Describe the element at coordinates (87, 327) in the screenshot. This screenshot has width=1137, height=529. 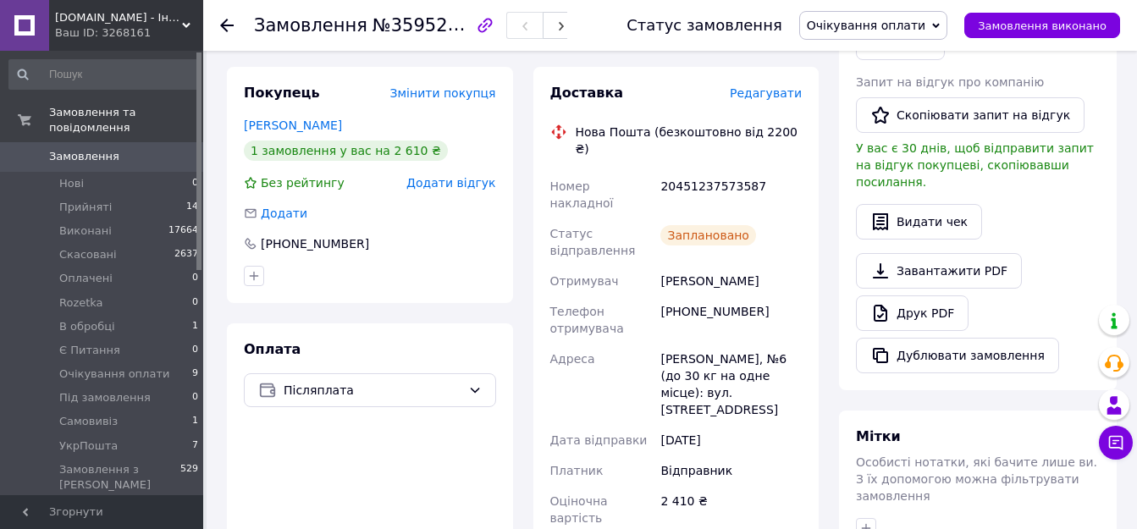
I see `span: В обробці` at that location.